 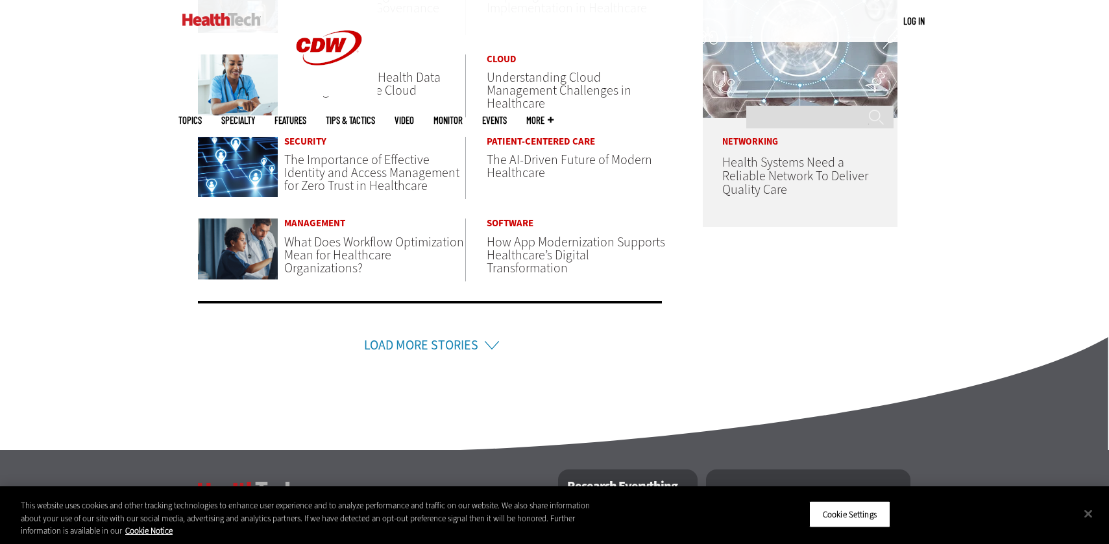 I want to click on span: The AI-Driven Future of Modern Healthcare, so click(x=569, y=166).